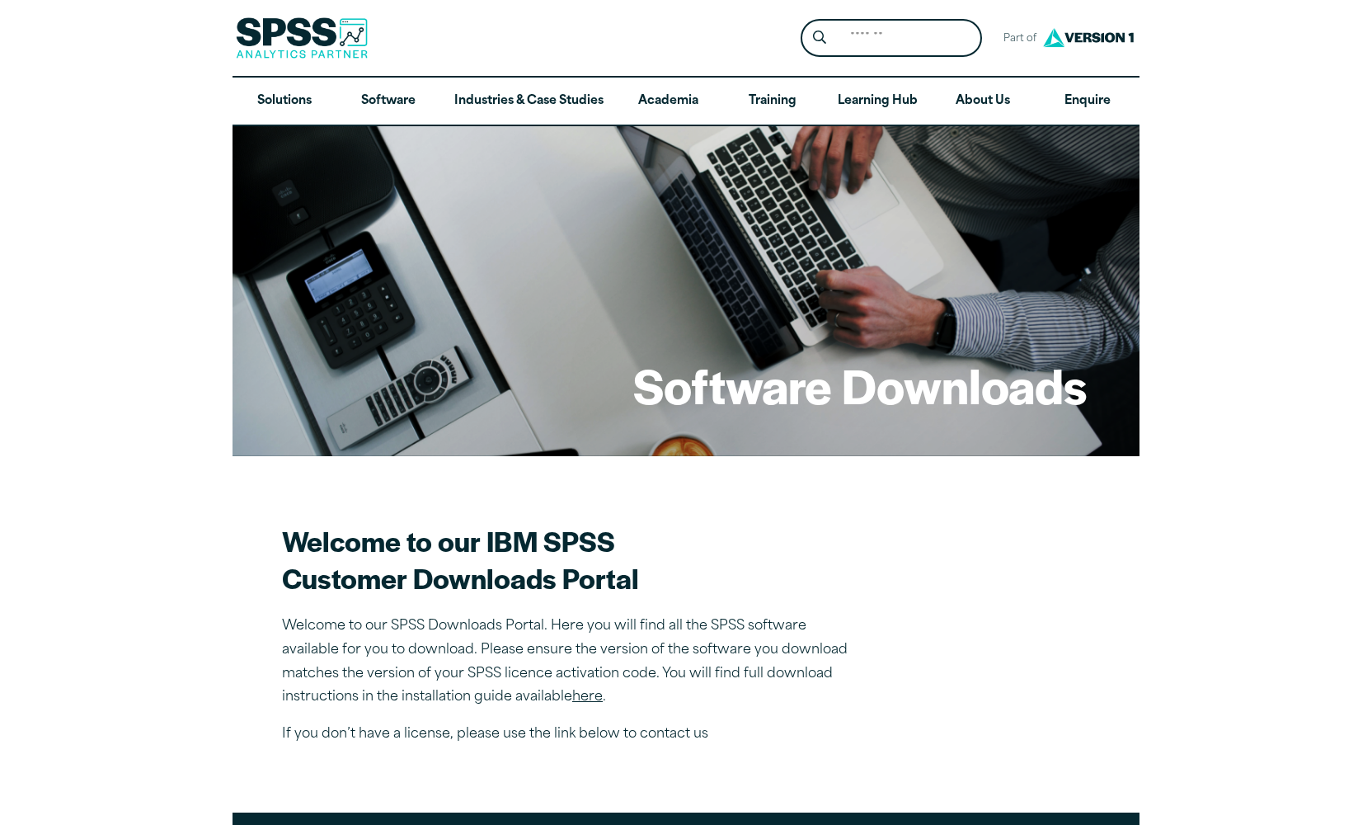  Describe the element at coordinates (773, 101) in the screenshot. I see `a: Training` at that location.